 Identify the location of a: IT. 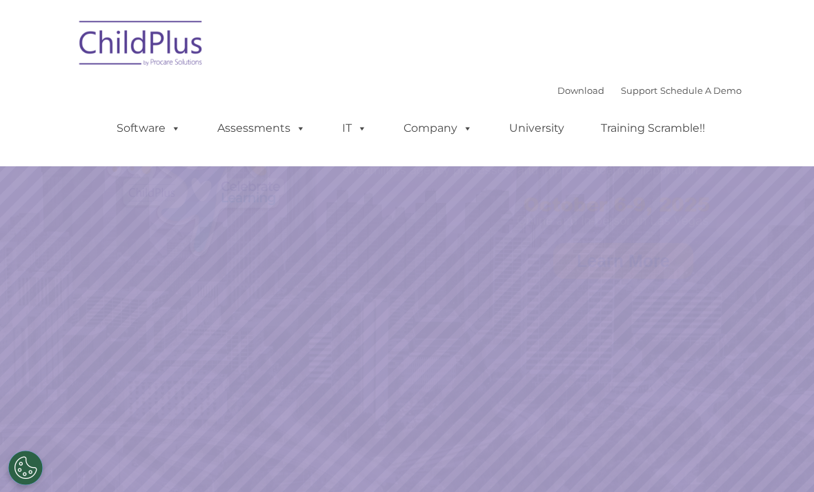
(355, 128).